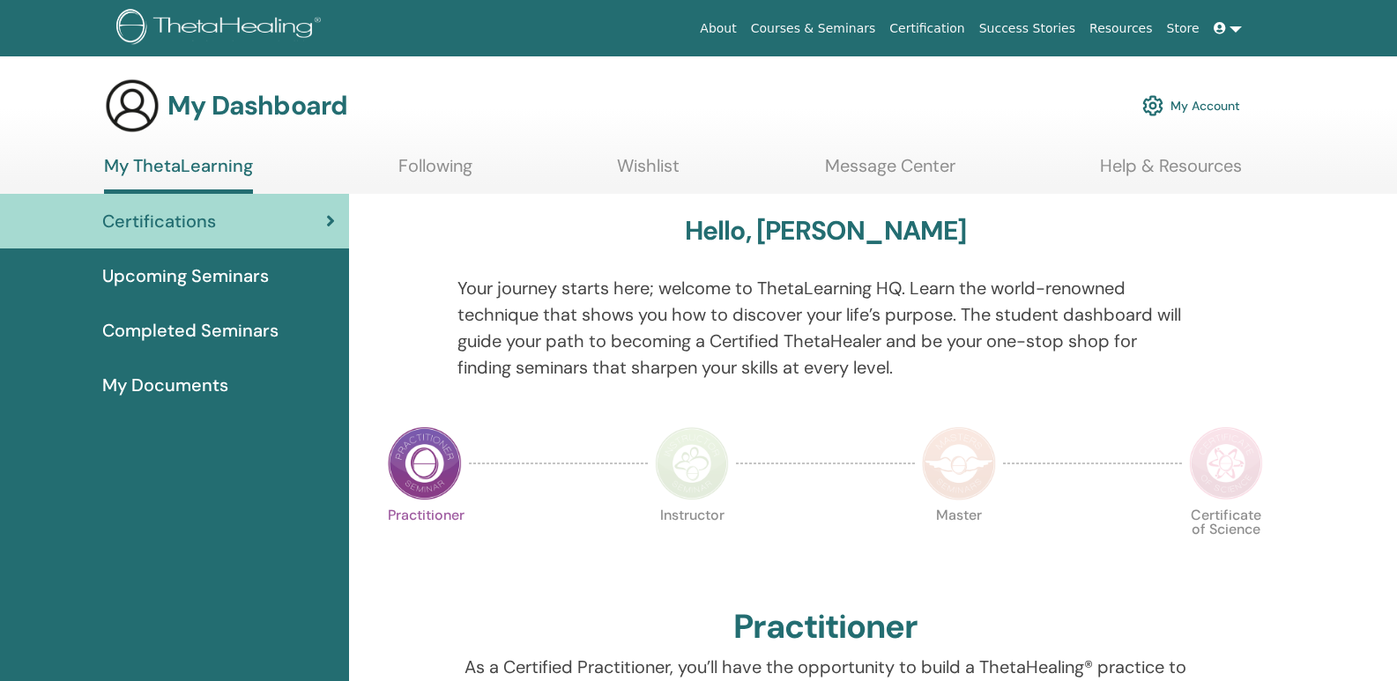  What do you see at coordinates (435, 172) in the screenshot?
I see `a: Following` at bounding box center [435, 172].